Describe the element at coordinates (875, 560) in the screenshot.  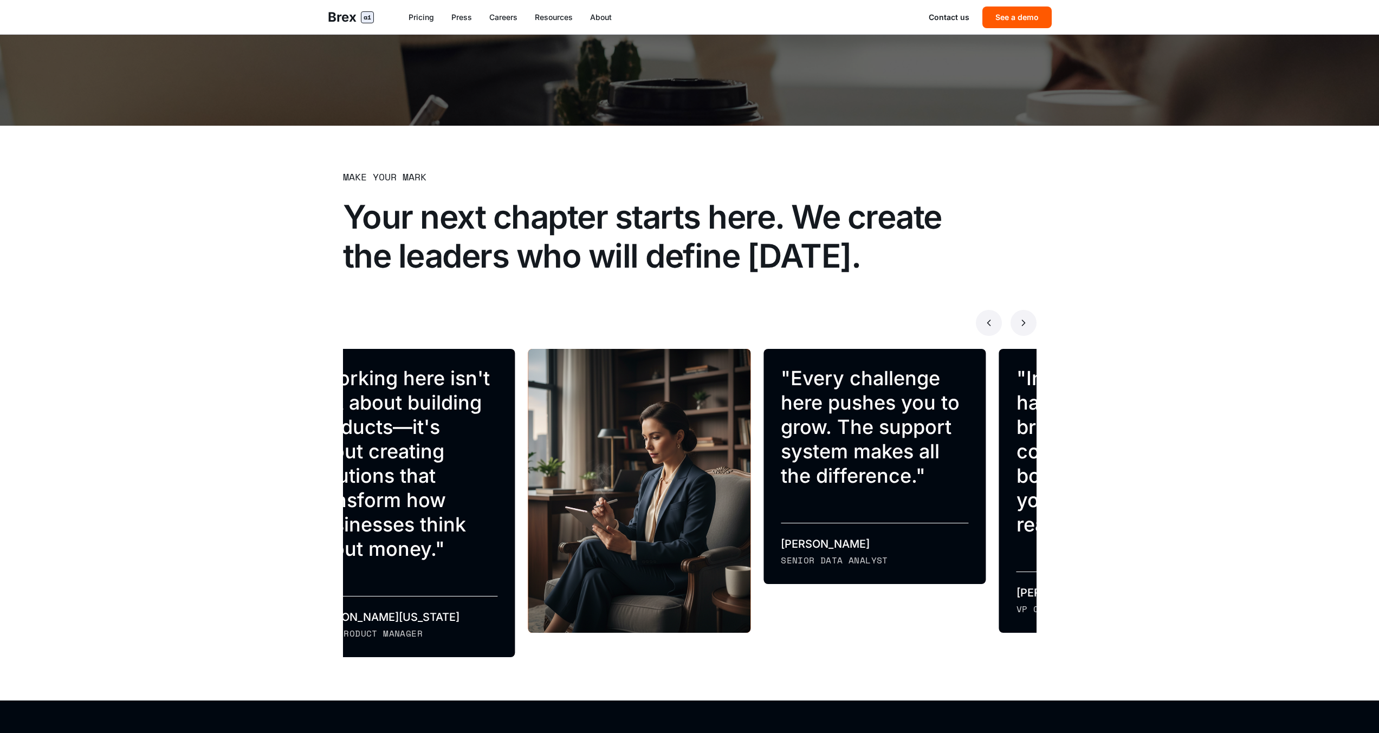
I see `div: Senior Data Analyst` at that location.